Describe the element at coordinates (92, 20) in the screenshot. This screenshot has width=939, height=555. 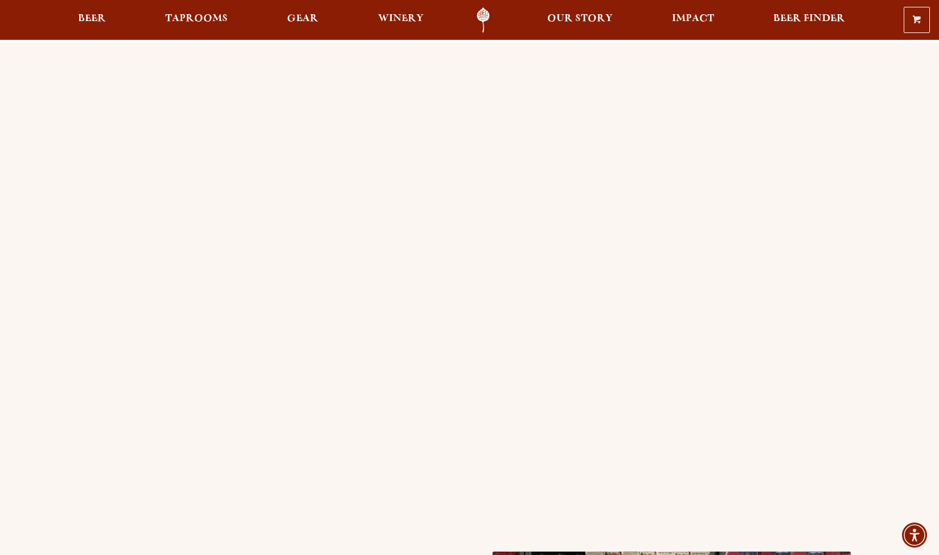
I see `a: Beer` at that location.